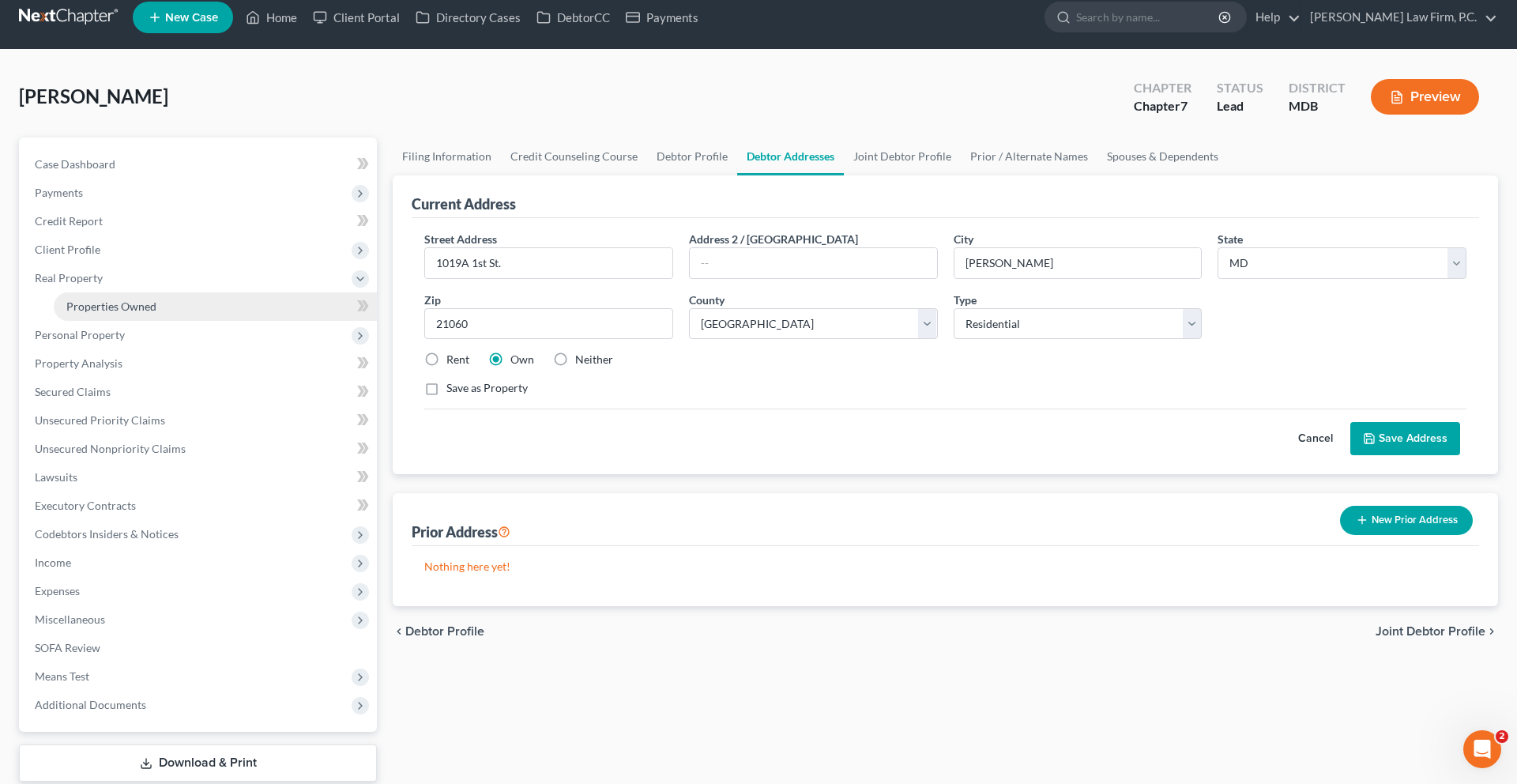 Image resolution: width=1517 pixels, height=784 pixels. I want to click on span: Property Analysis, so click(78, 363).